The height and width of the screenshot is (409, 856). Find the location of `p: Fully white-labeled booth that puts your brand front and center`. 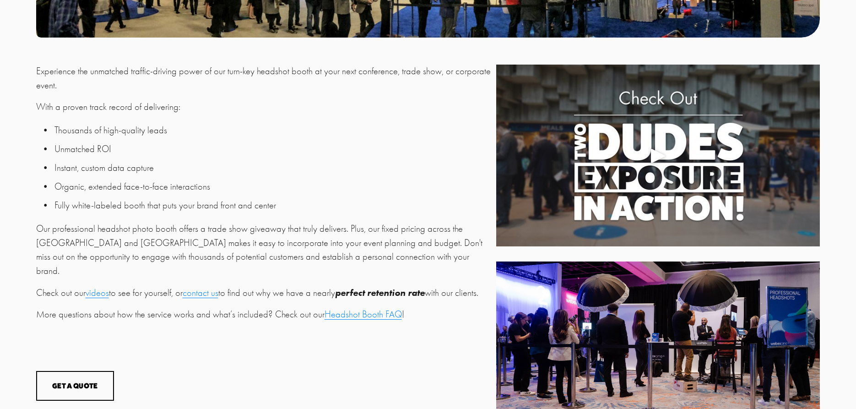

p: Fully white-labeled booth that puts your brand front and center is located at coordinates (273, 206).